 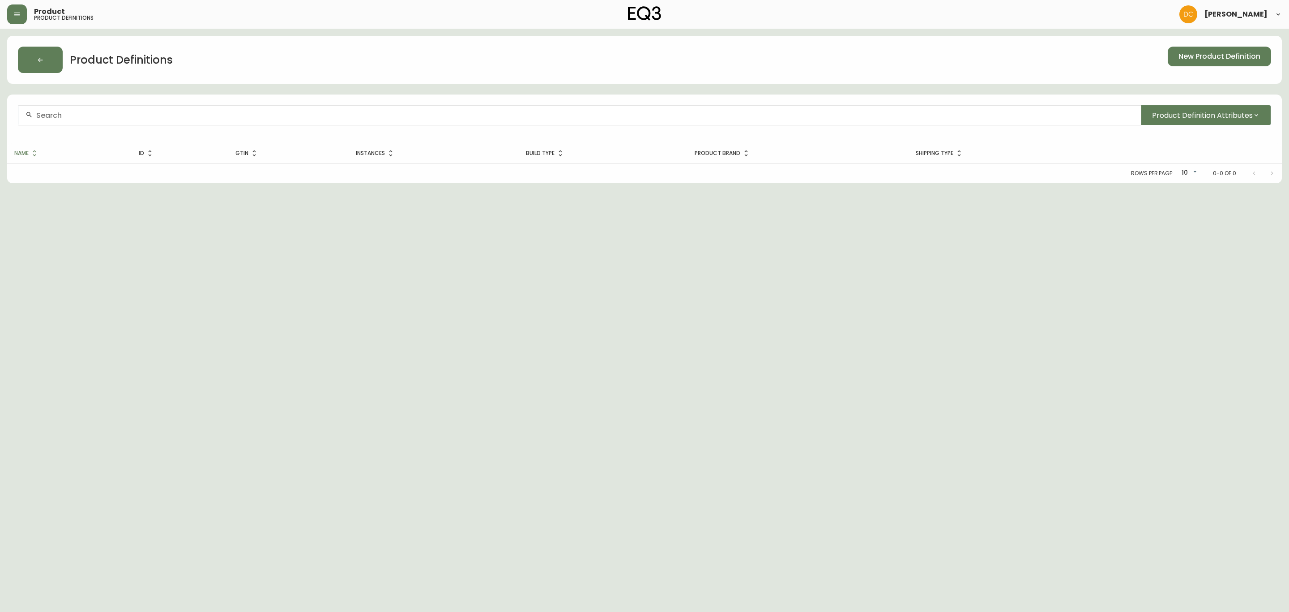 What do you see at coordinates (376, 153) in the screenshot?
I see `span: Instances` at bounding box center [376, 153].